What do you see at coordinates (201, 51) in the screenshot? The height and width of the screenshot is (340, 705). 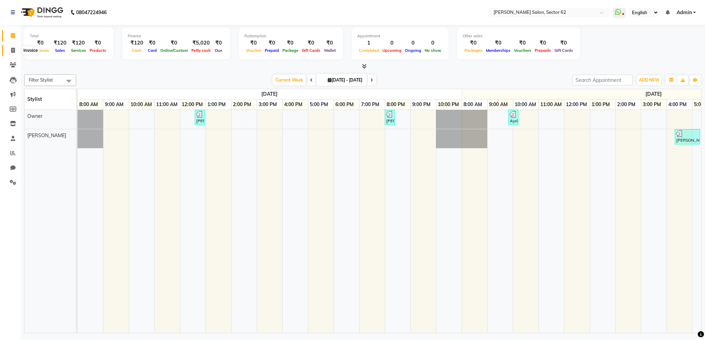 I see `span: Petty cash` at bounding box center [201, 51].